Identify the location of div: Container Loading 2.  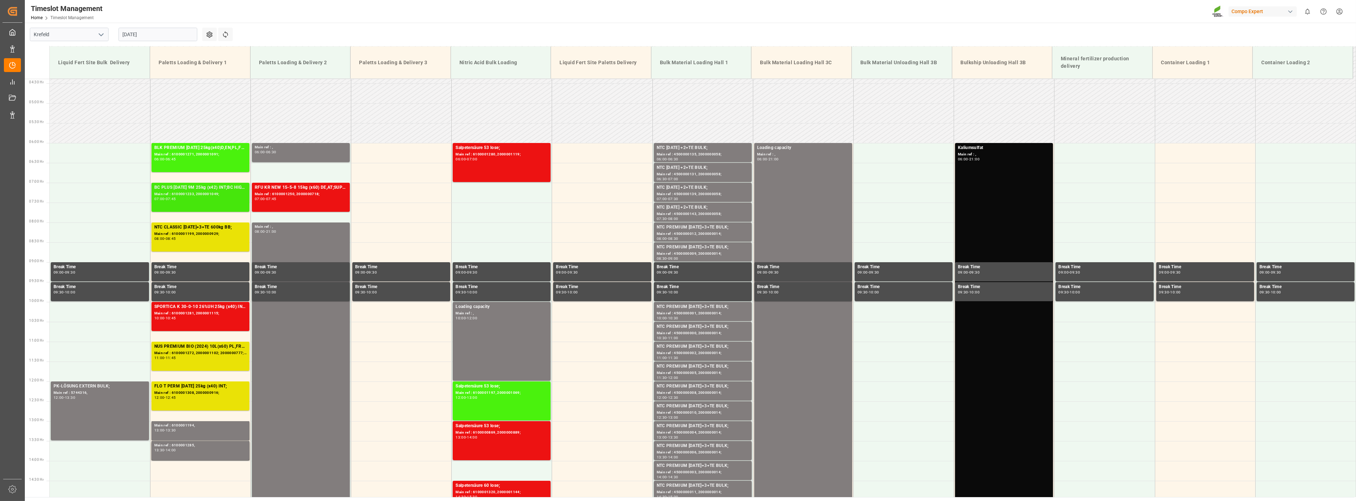
(1303, 62).